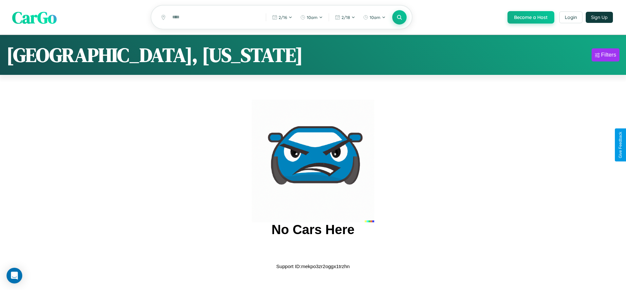 The height and width of the screenshot is (290, 626). Describe the element at coordinates (620, 145) in the screenshot. I see `div: Give Feedback` at that location.